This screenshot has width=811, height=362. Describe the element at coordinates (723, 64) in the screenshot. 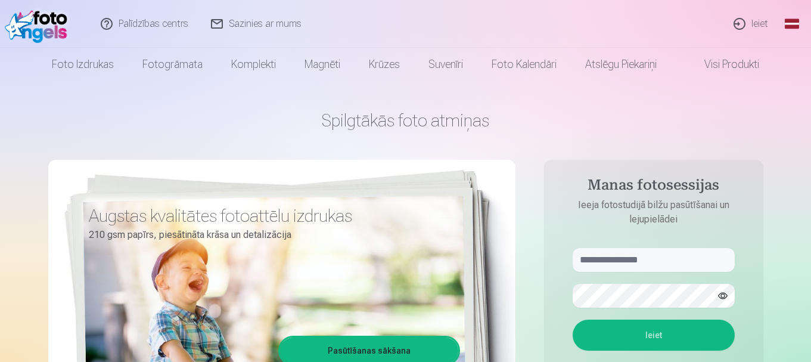

I see `a: Visi produkti` at that location.